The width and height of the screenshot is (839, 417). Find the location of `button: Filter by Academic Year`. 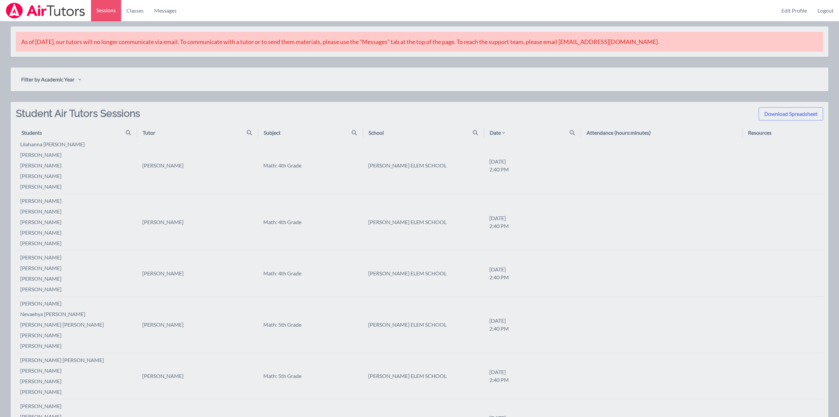

button: Filter by Academic Year is located at coordinates (51, 79).